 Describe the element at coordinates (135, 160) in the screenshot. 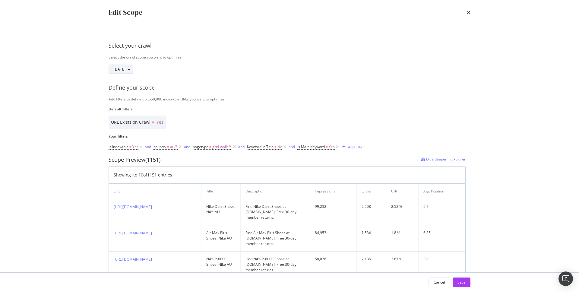

I see `div: Scope Preview (1151)` at that location.